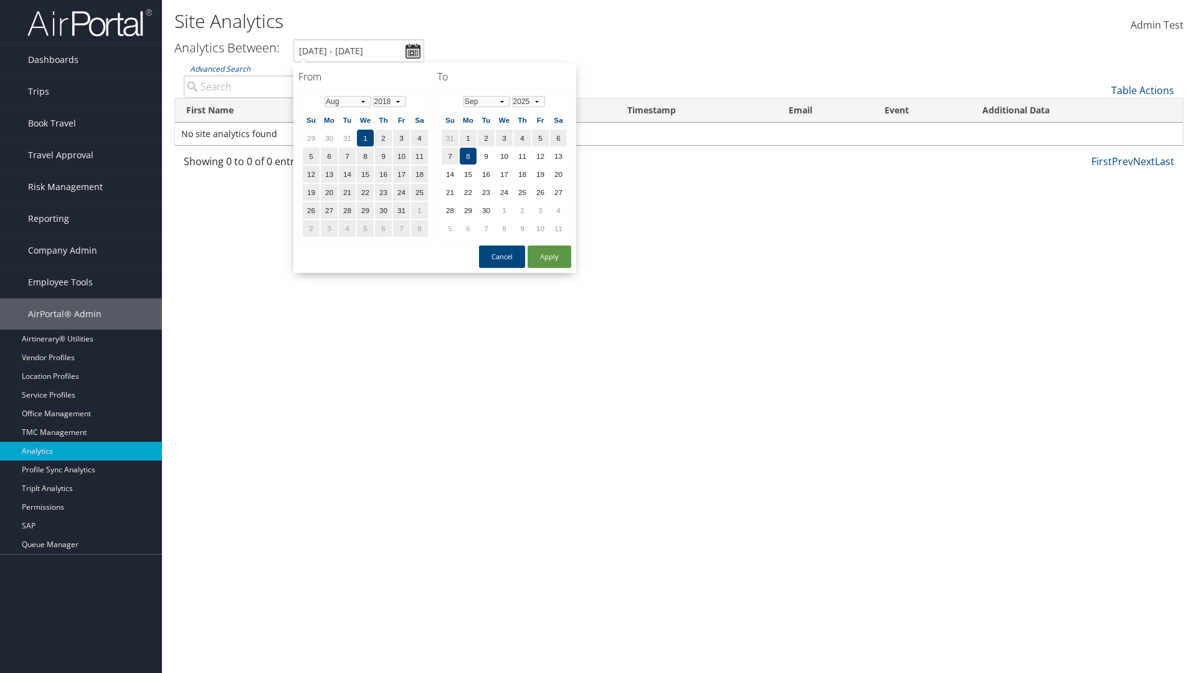 The width and height of the screenshot is (1196, 673). I want to click on th: Th, so click(522, 120).